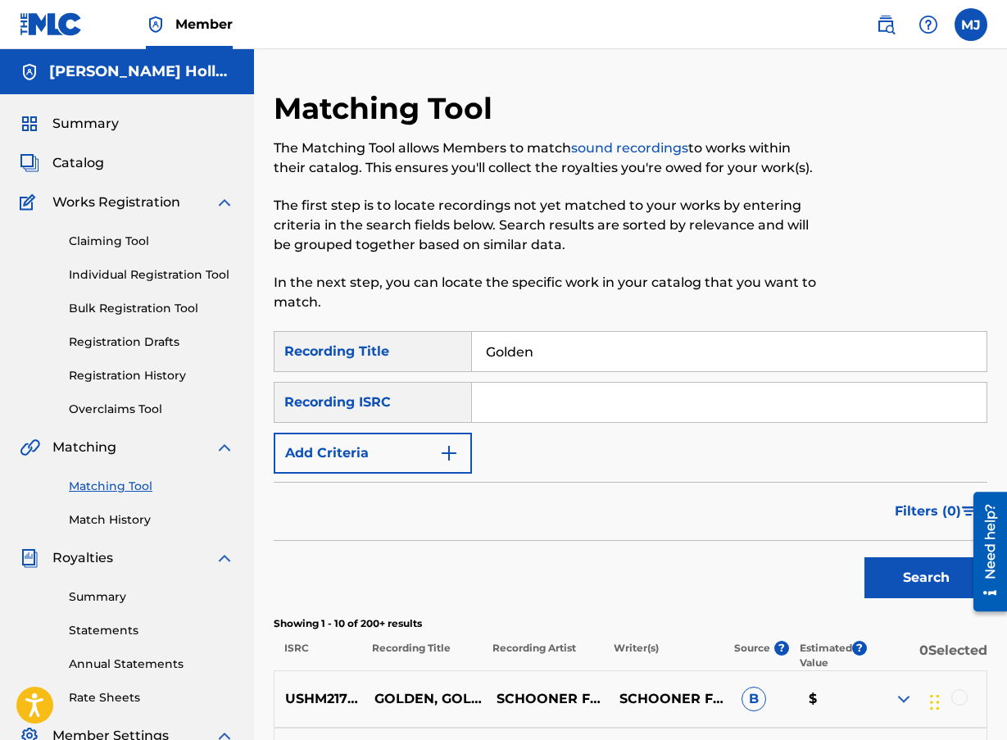 The height and width of the screenshot is (740, 1007). I want to click on p: ISRC, so click(317, 655).